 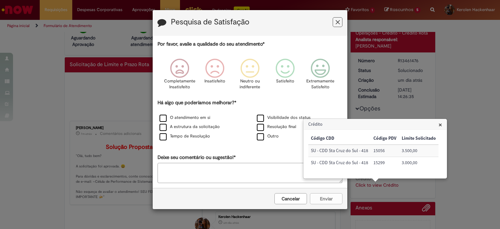 What do you see at coordinates (418, 138) in the screenshot?
I see `th: Limite Solicitado` at bounding box center [418, 138].